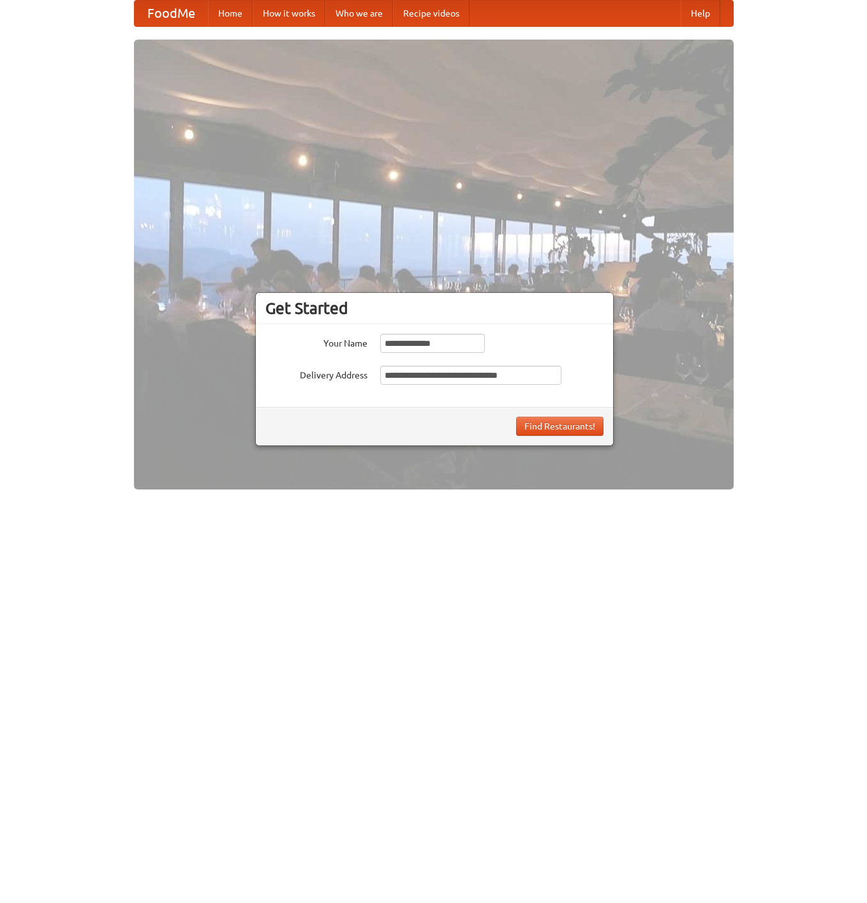  Describe the element at coordinates (230, 13) in the screenshot. I see `a: Home` at that location.